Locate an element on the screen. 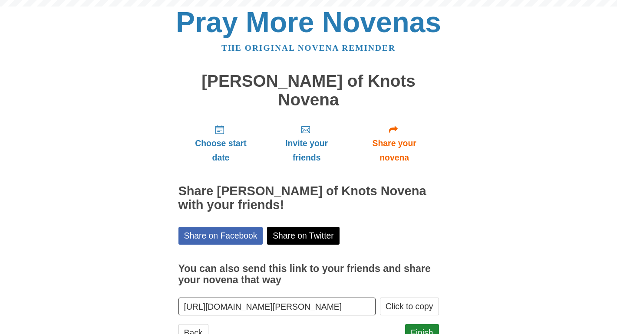 This screenshot has width=617, height=334. a: Share on Twitter is located at coordinates (303, 236).